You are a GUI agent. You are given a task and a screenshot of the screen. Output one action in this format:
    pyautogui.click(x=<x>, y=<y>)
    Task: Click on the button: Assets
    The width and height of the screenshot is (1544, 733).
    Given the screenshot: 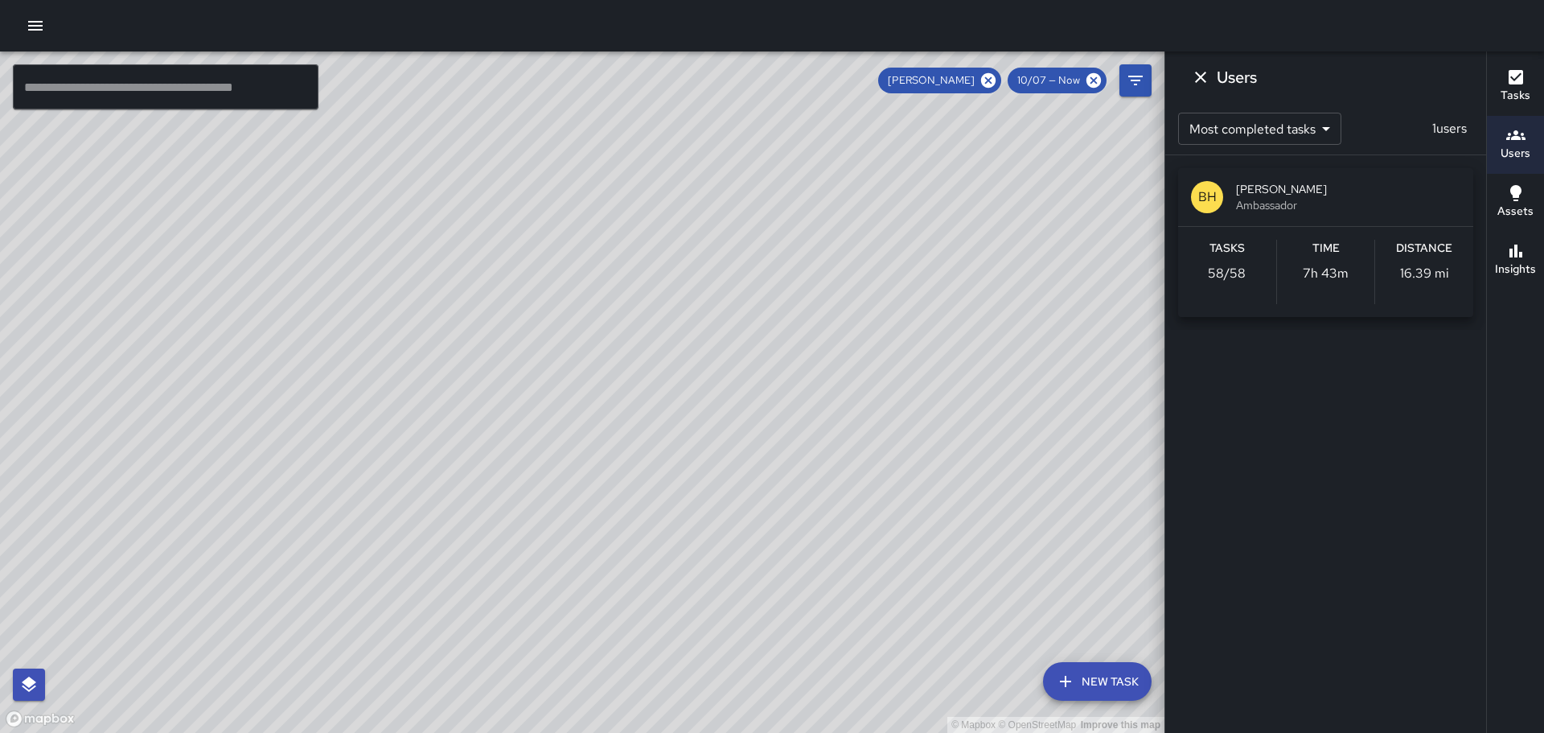 What is the action you would take?
    pyautogui.click(x=1515, y=203)
    